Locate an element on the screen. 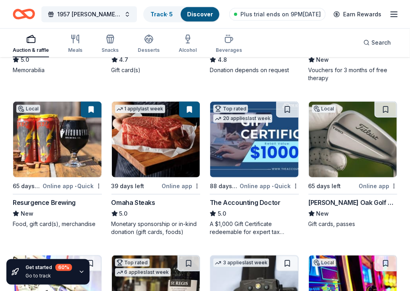 Image resolution: width=410 pixels, height=291 pixels. button: Desserts is located at coordinates (149, 44).